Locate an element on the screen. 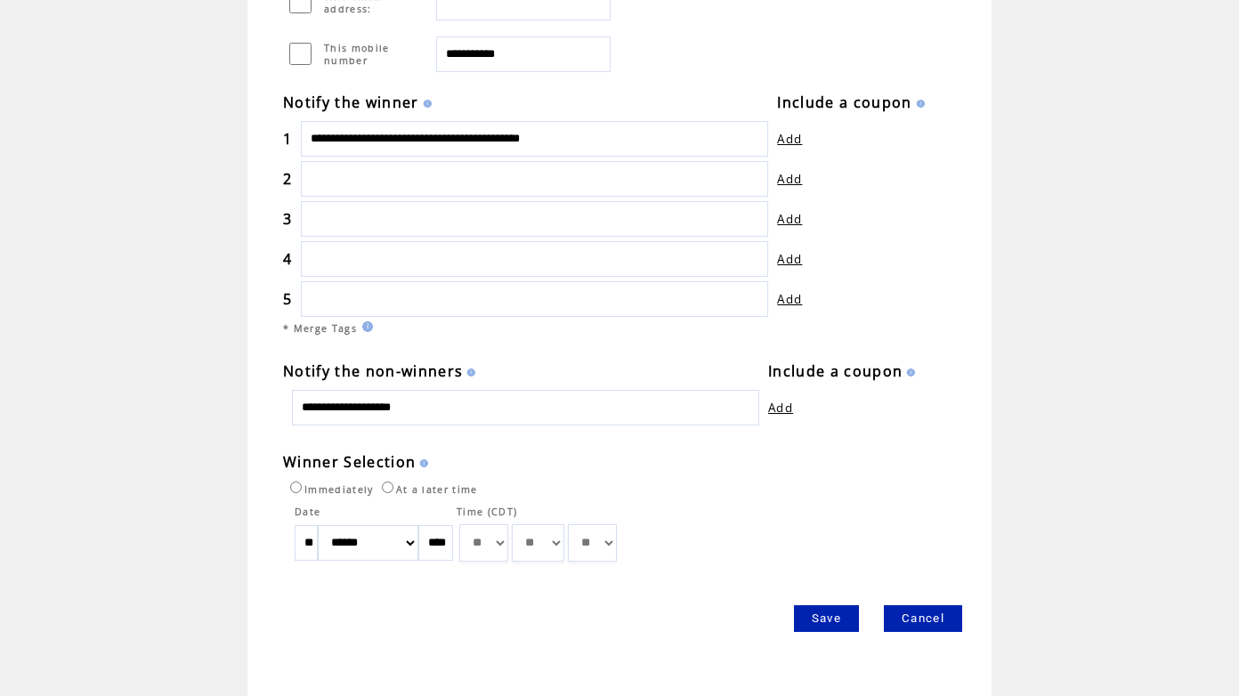 This screenshot has height=696, width=1239. a: Save is located at coordinates (826, 619).